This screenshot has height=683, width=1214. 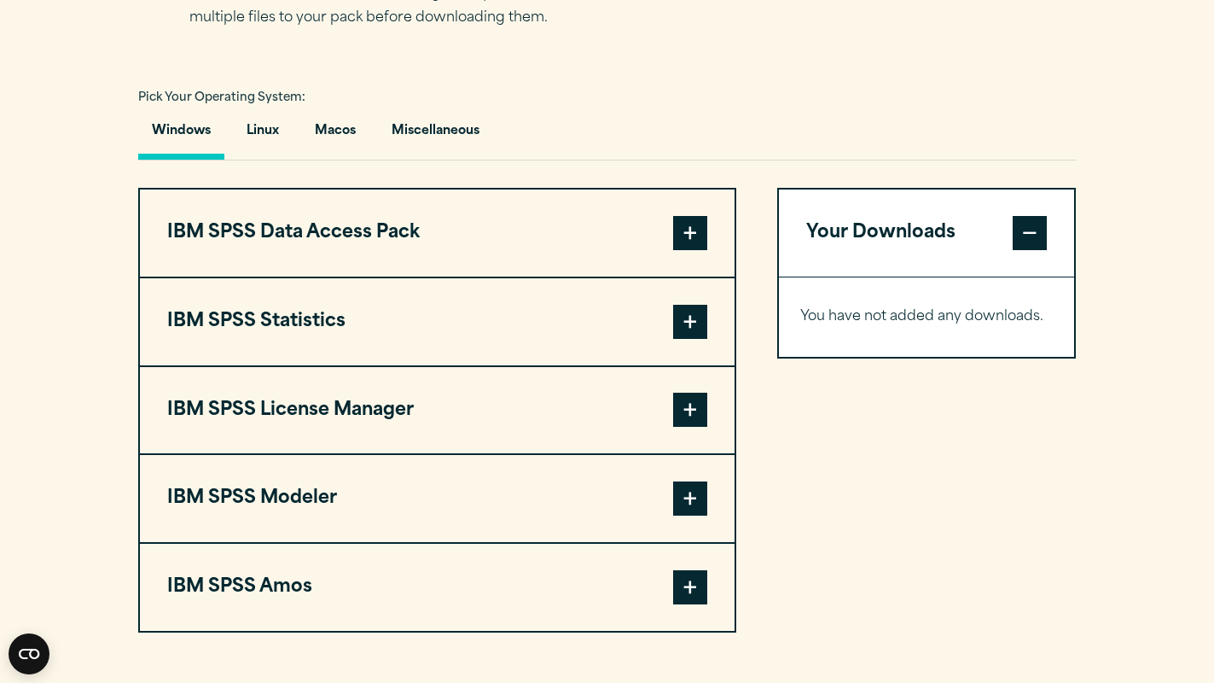 I want to click on button: Your Downloads, so click(x=927, y=233).